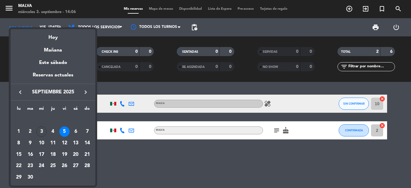  What do you see at coordinates (41, 110) in the screenshot?
I see `th: miércoles` at bounding box center [41, 110].